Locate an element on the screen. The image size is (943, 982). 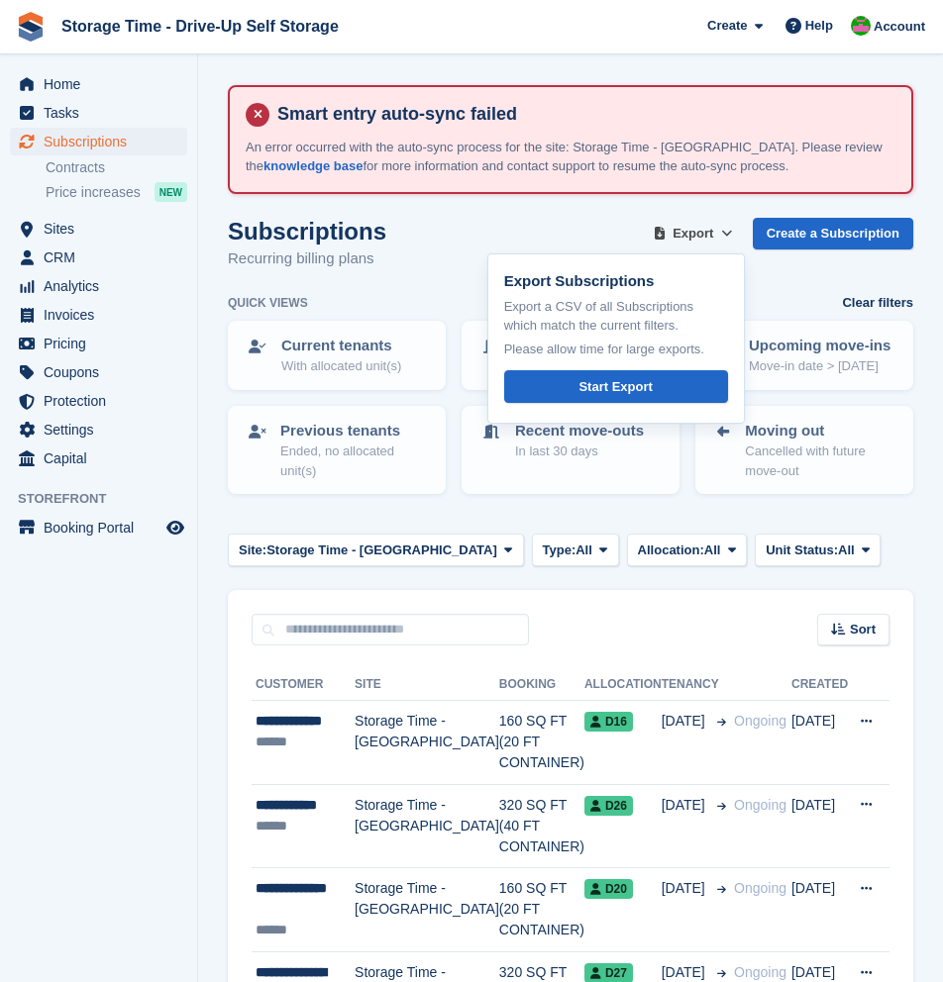
th: Allocation is located at coordinates (623, 685).